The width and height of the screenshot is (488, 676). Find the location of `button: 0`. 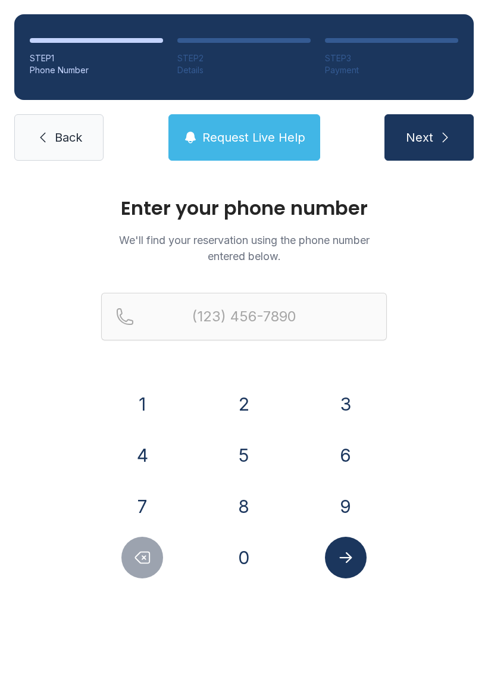

button: 0 is located at coordinates (244, 558).